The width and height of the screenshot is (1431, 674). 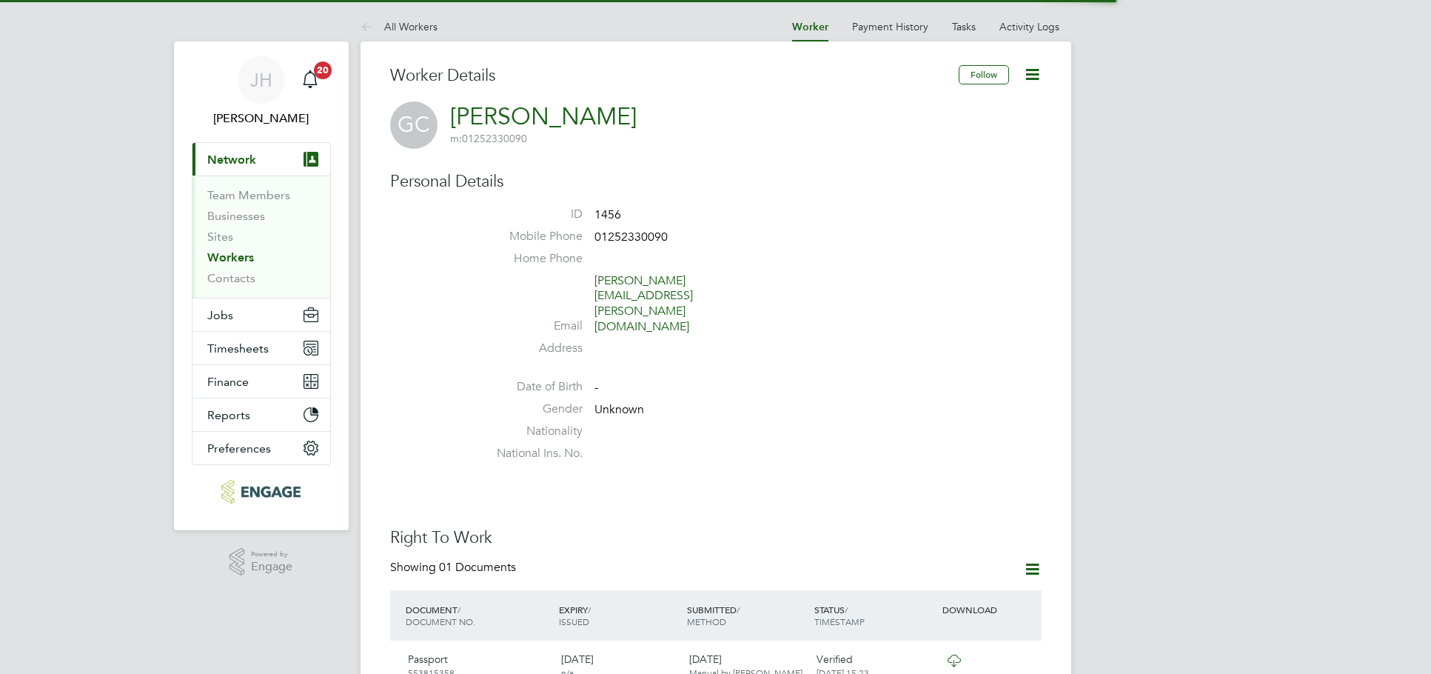 I want to click on nav: Main navigation, so click(x=261, y=286).